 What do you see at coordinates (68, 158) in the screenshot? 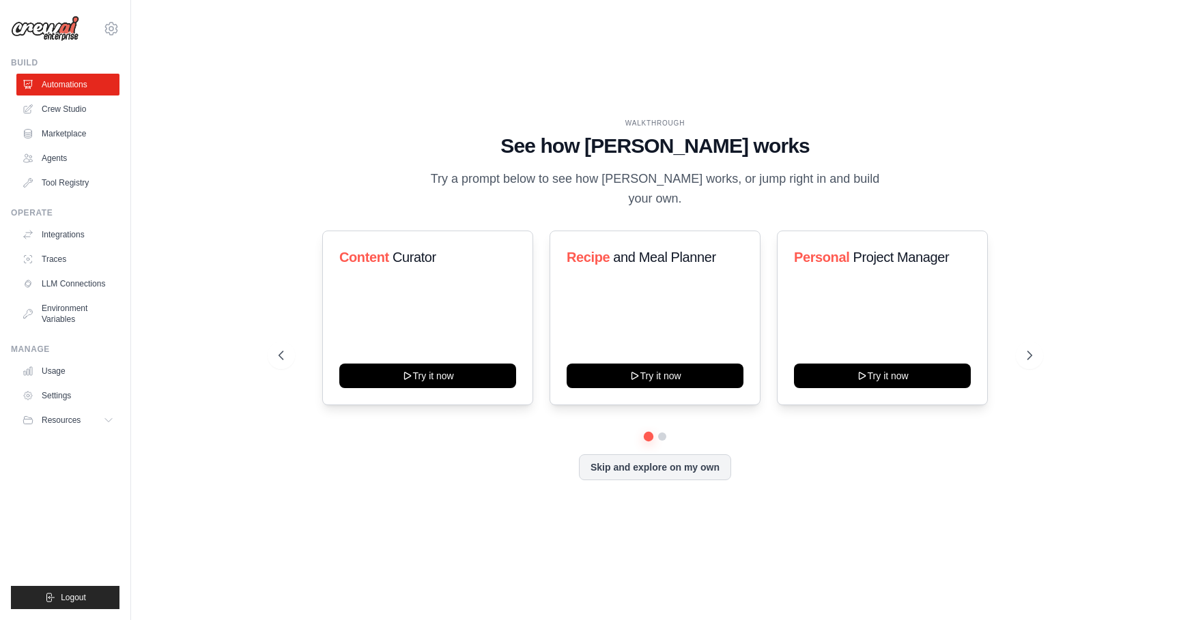
I see `a: Agents` at bounding box center [68, 158].